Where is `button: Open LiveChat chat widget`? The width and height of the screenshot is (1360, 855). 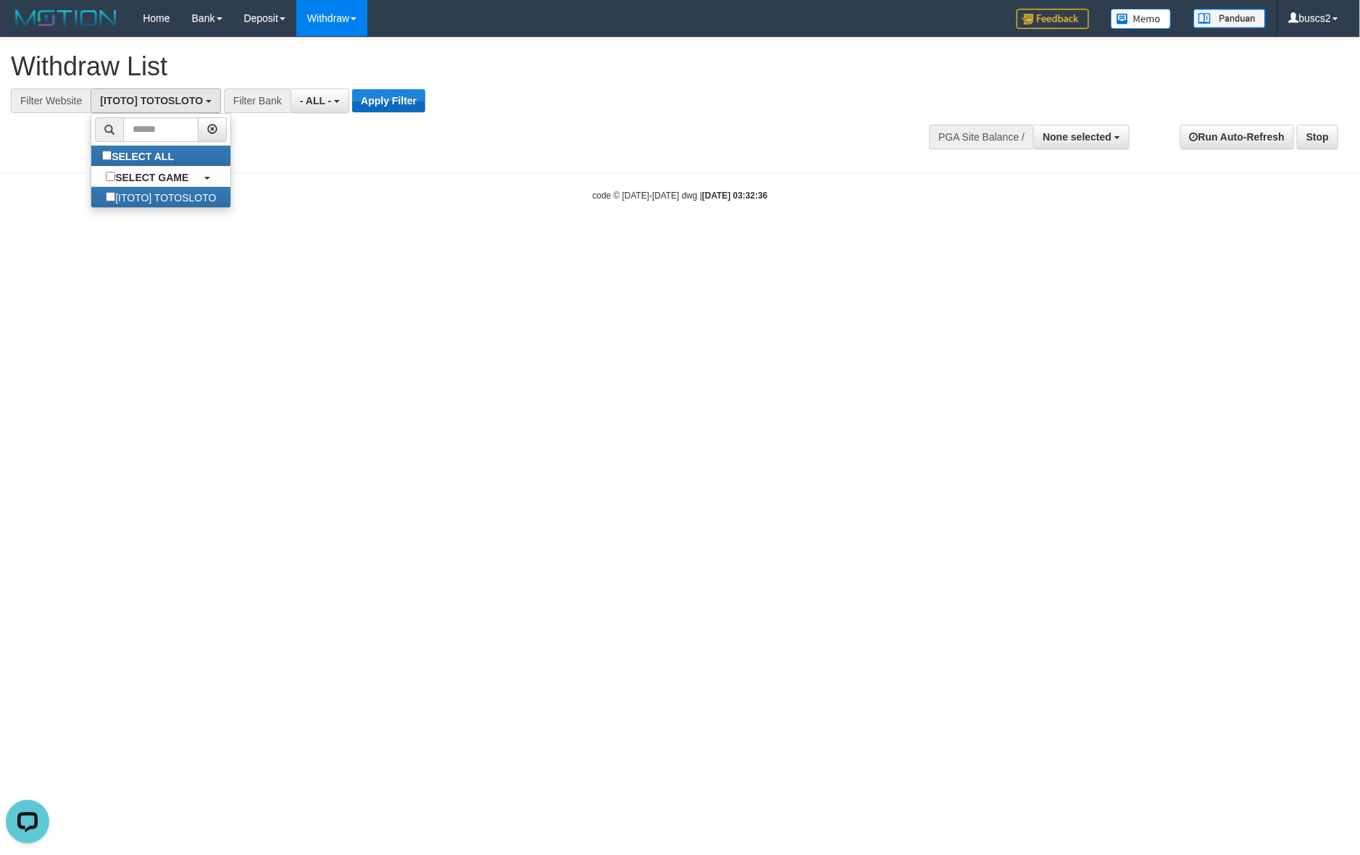
button: Open LiveChat chat widget is located at coordinates (28, 28).